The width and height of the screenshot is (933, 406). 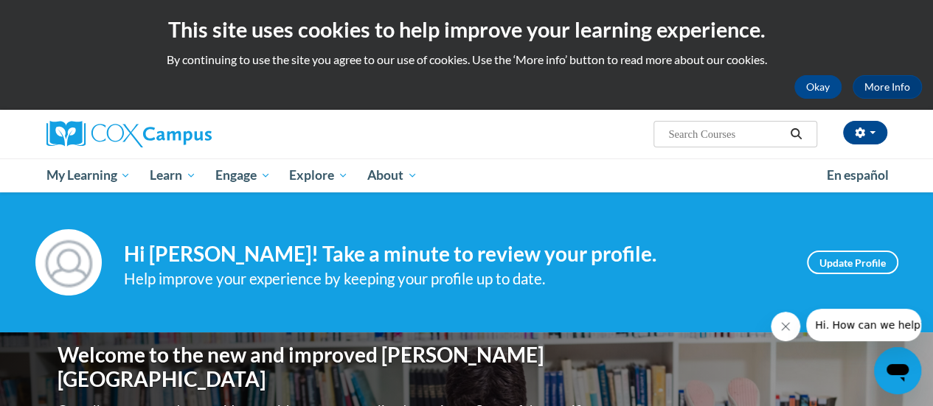 What do you see at coordinates (818, 87) in the screenshot?
I see `button: Okay` at bounding box center [818, 87].